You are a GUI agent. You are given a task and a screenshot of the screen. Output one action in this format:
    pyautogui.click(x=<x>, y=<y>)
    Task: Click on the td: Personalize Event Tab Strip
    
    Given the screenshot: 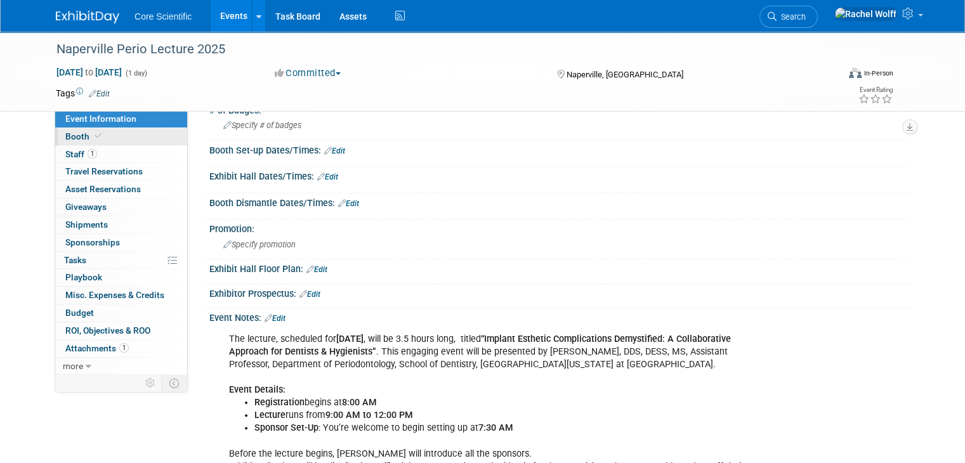 What is the action you would take?
    pyautogui.click(x=150, y=383)
    